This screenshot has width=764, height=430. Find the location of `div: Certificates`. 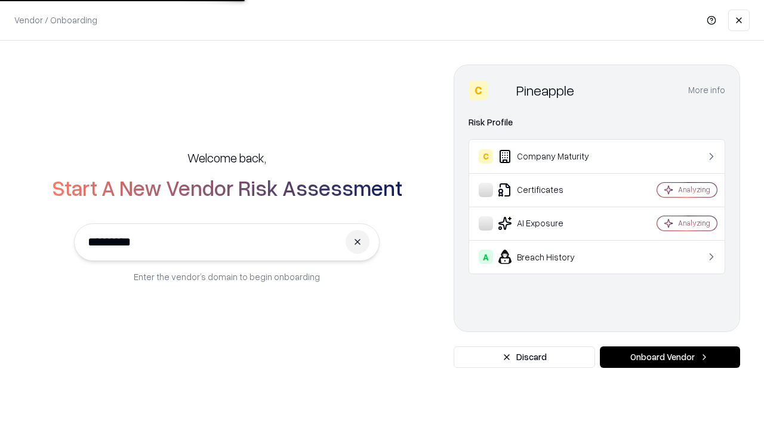

div: Certificates is located at coordinates (550, 190).